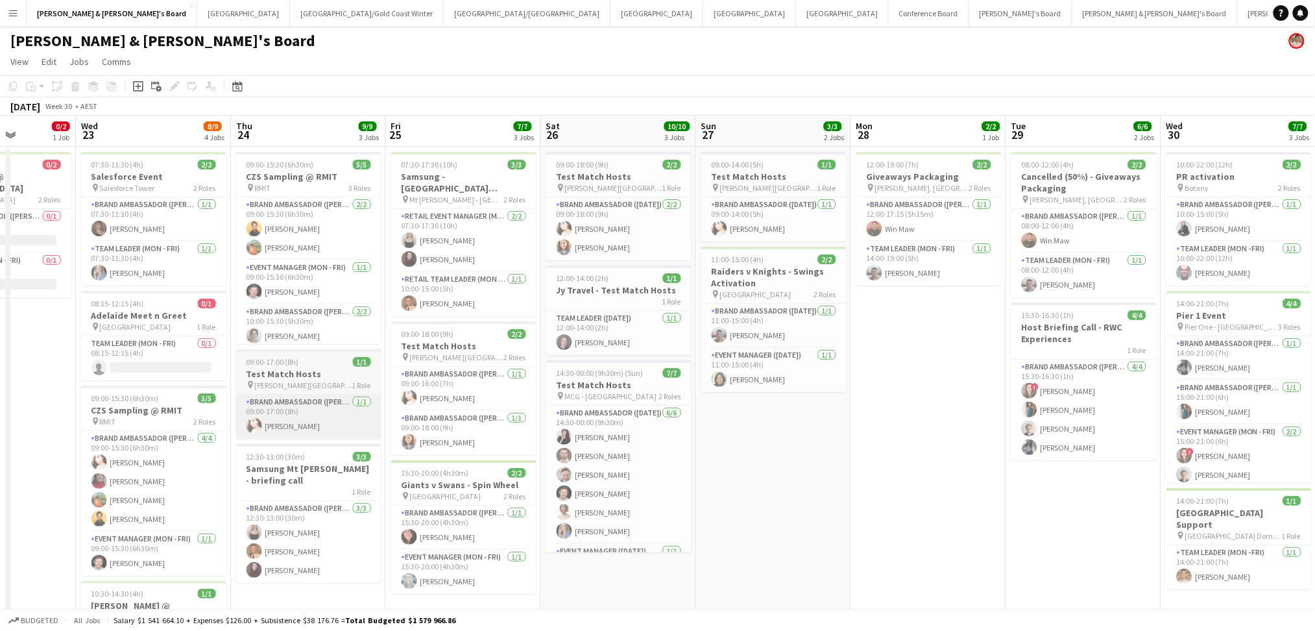 The image size is (1315, 631). Describe the element at coordinates (40, 620) in the screenshot. I see `span: Budgeted` at that location.